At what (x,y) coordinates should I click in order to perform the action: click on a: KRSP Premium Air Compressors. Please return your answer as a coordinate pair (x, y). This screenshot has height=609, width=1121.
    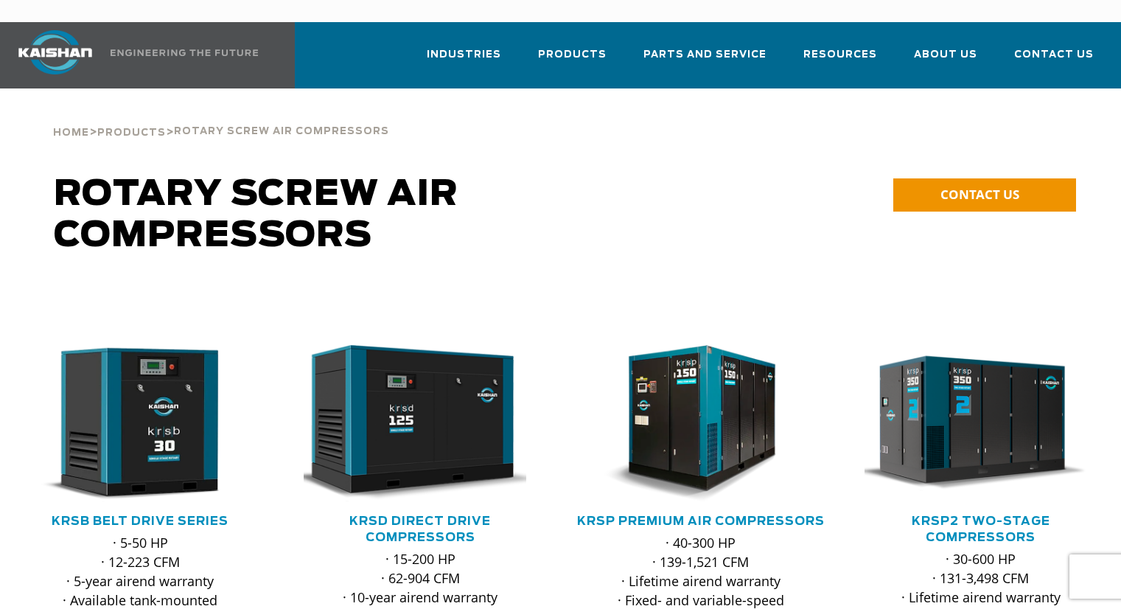
    Looking at the image, I should click on (701, 521).